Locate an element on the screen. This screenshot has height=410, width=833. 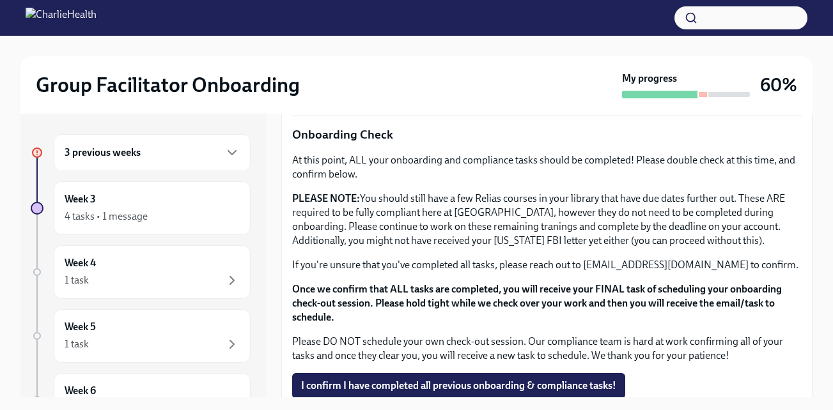
h6: 3 previous weeks is located at coordinates (102, 153).